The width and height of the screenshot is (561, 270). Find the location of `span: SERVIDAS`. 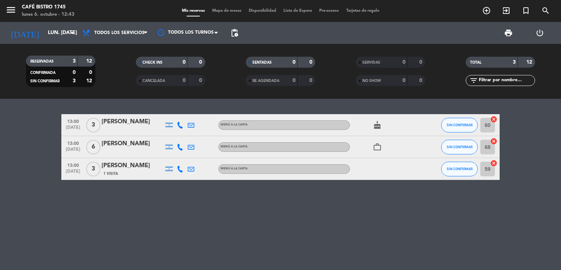

span: SERVIDAS is located at coordinates (371, 62).